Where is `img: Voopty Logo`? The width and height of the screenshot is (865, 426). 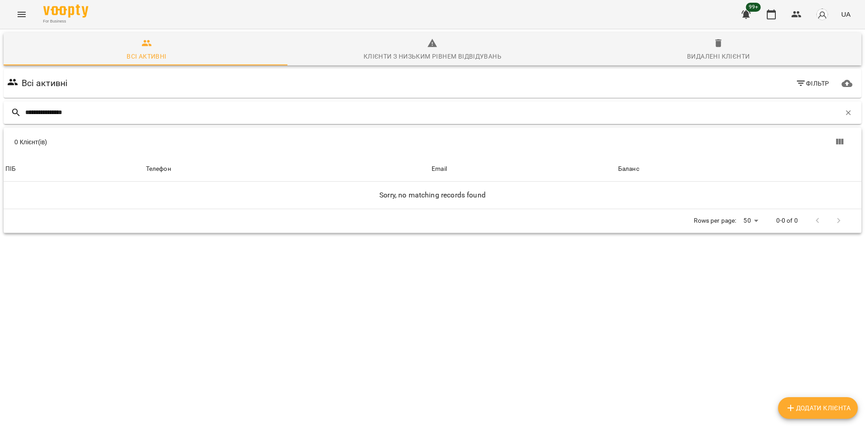
img: Voopty Logo is located at coordinates (66, 11).